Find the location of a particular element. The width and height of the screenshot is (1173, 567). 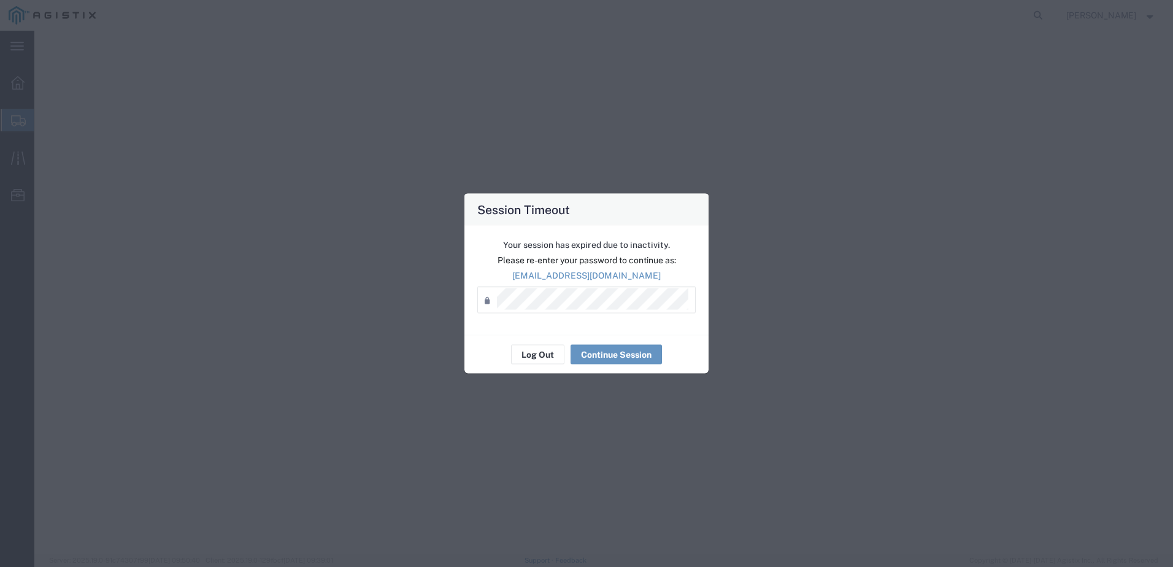

p: Your session has expired due to inactivity. is located at coordinates (586, 245).